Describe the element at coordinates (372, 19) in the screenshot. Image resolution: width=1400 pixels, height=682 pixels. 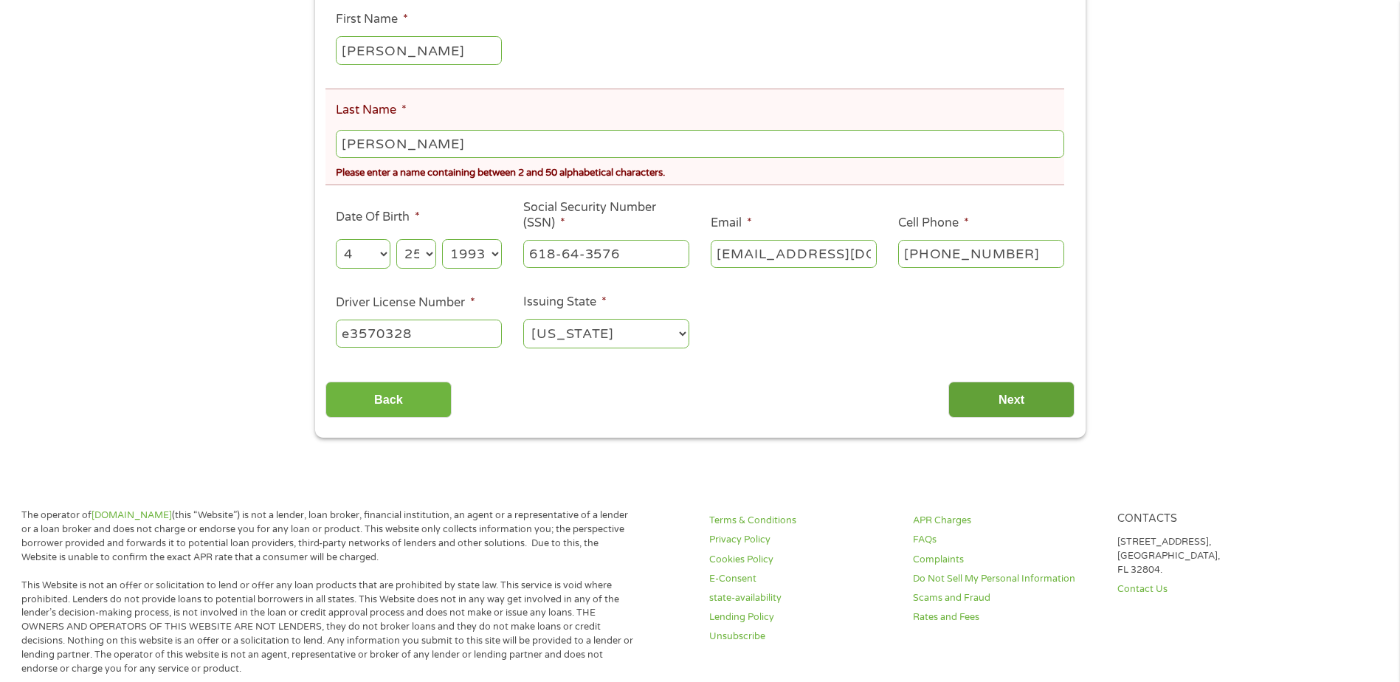
I see `label: First Name` at that location.